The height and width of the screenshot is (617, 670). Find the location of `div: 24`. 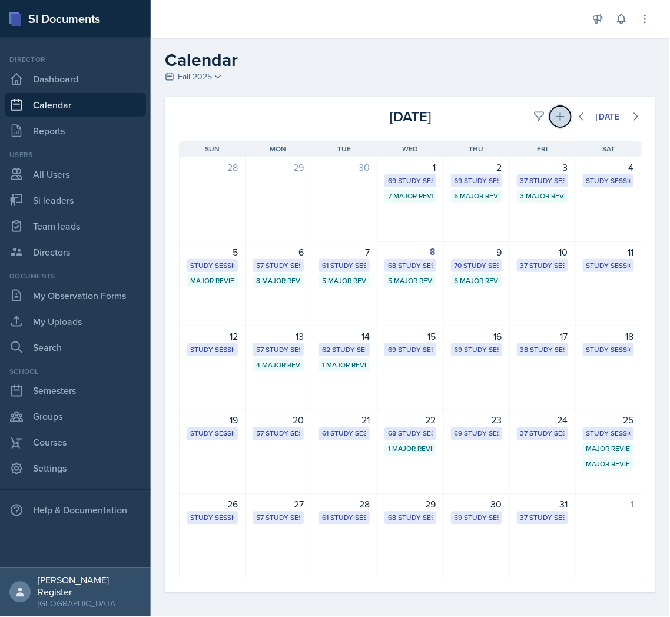

div: 24 is located at coordinates (542, 420).